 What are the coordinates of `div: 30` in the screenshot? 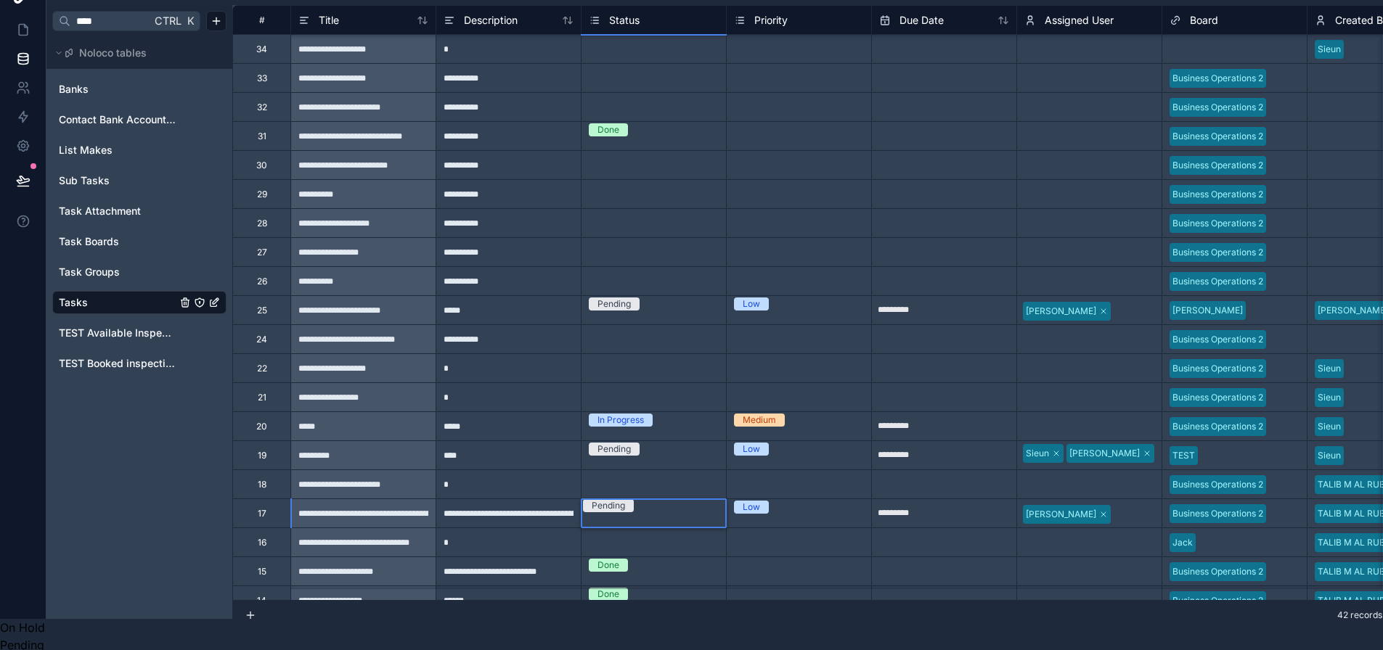 It's located at (261, 165).